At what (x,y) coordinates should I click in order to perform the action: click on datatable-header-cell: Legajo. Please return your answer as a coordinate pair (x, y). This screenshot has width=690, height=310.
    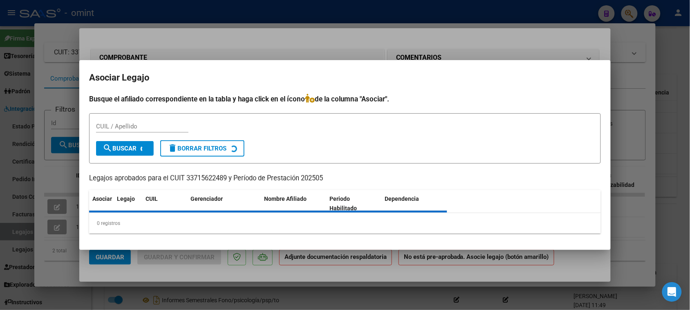
    Looking at the image, I should click on (128, 204).